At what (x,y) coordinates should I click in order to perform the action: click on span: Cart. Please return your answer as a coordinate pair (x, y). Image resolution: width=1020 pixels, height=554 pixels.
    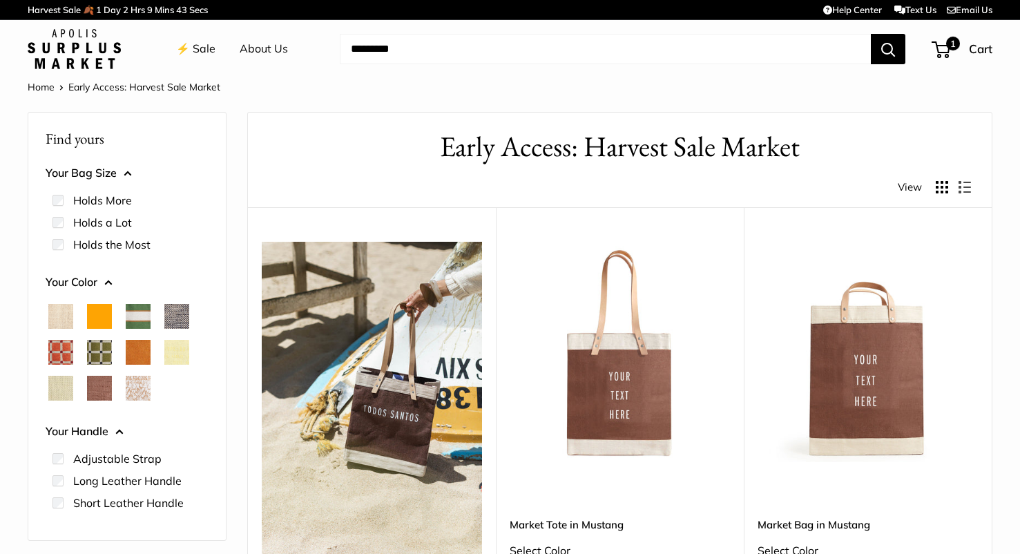
    Looking at the image, I should click on (981, 48).